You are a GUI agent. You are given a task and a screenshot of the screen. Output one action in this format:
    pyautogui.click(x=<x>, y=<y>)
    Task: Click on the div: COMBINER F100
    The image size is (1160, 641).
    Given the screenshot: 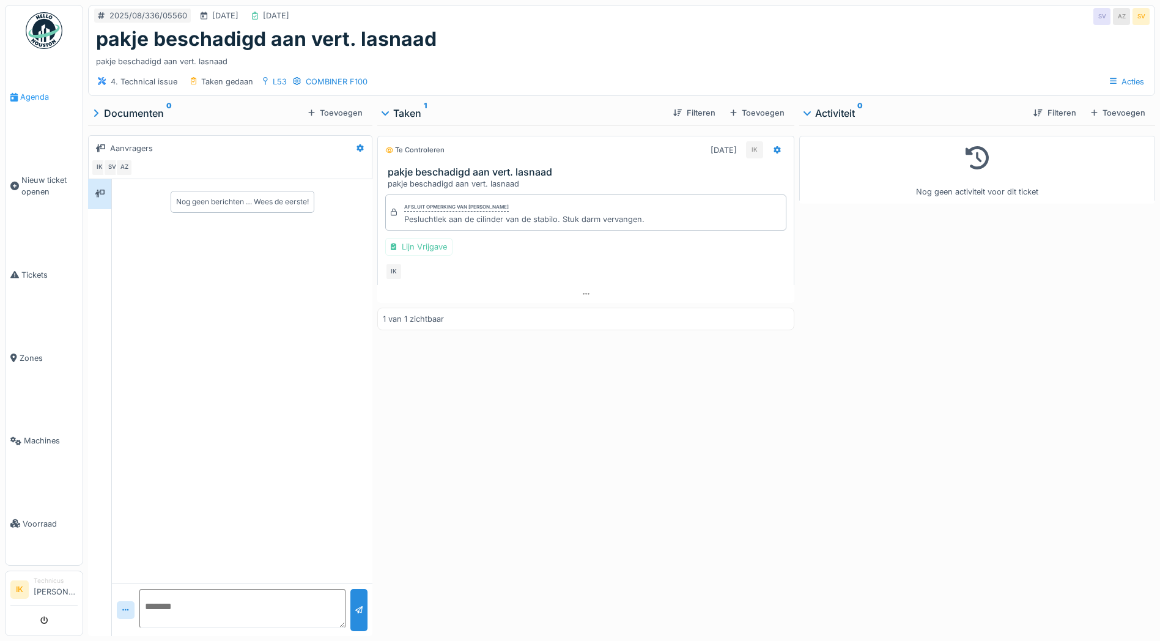 What is the action you would take?
    pyautogui.click(x=336, y=81)
    